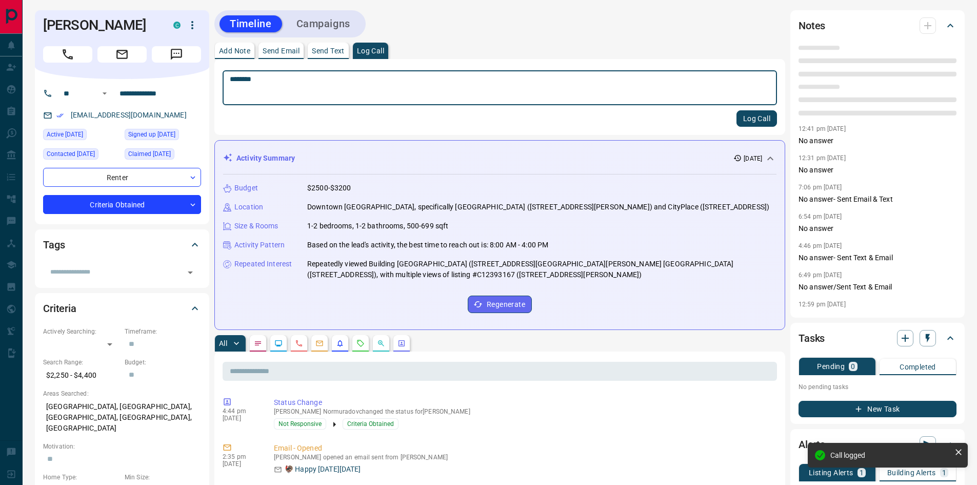 The width and height of the screenshot is (977, 485). Describe the element at coordinates (428, 245) in the screenshot. I see `p: Based on the lead's activity, the best time to reach out is: 8:00 AM - 4:00 PM` at that location.